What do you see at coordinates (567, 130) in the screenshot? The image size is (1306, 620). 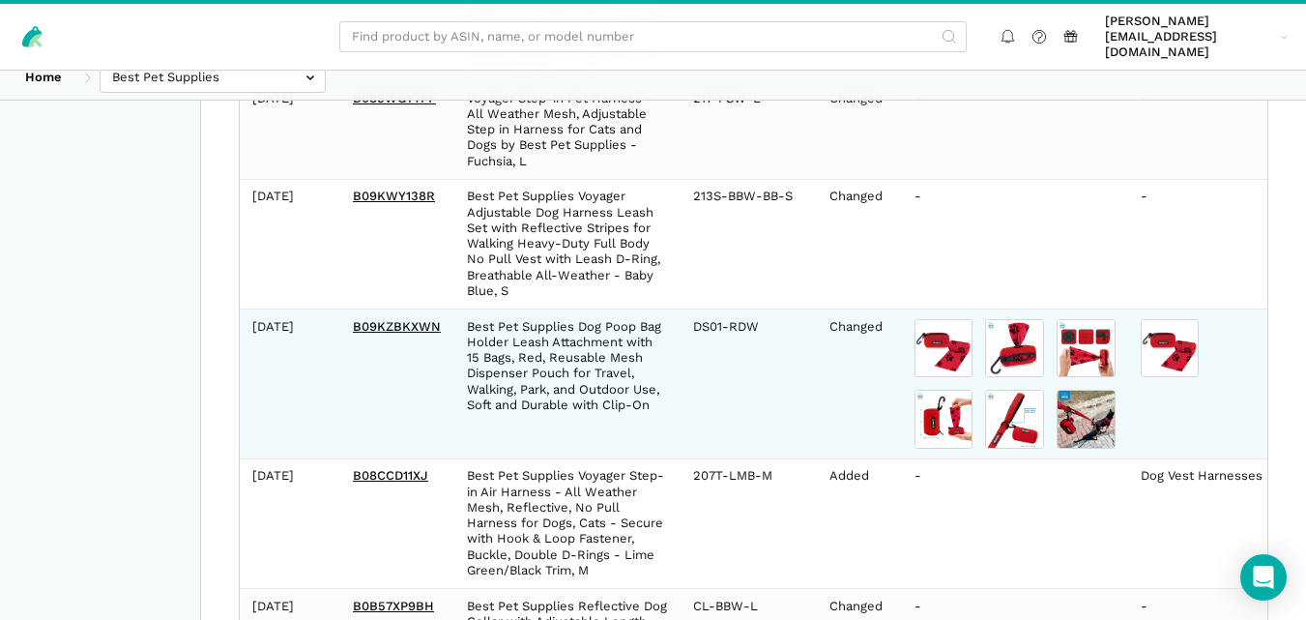 I see `td: Voyager Step-in Pet Harness - All Weather Mesh, Adjustable Step in Harness for Cats and Dogs by B...` at bounding box center [567, 130].